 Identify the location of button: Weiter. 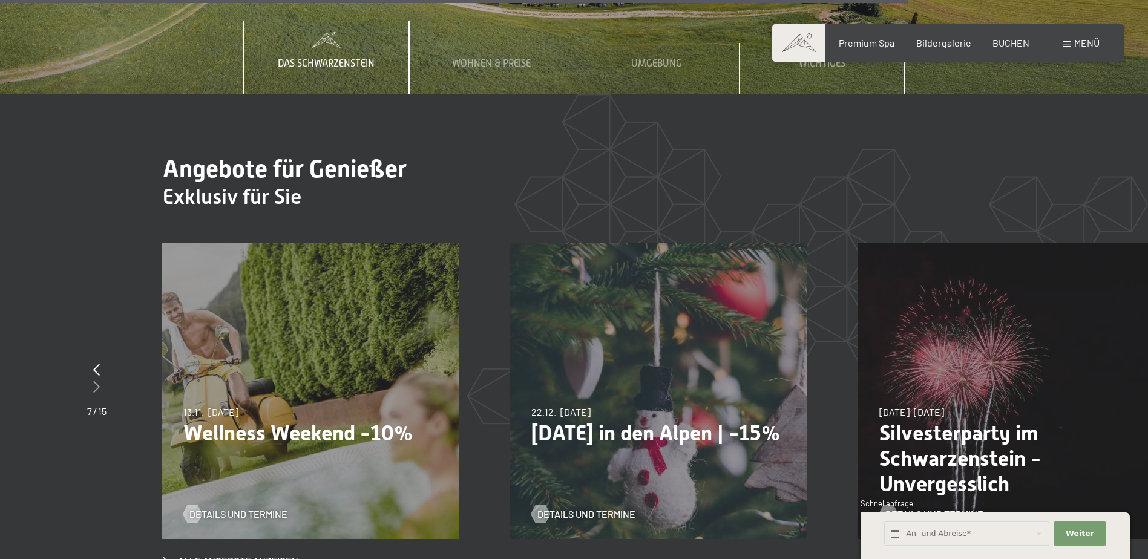
(1079, 534).